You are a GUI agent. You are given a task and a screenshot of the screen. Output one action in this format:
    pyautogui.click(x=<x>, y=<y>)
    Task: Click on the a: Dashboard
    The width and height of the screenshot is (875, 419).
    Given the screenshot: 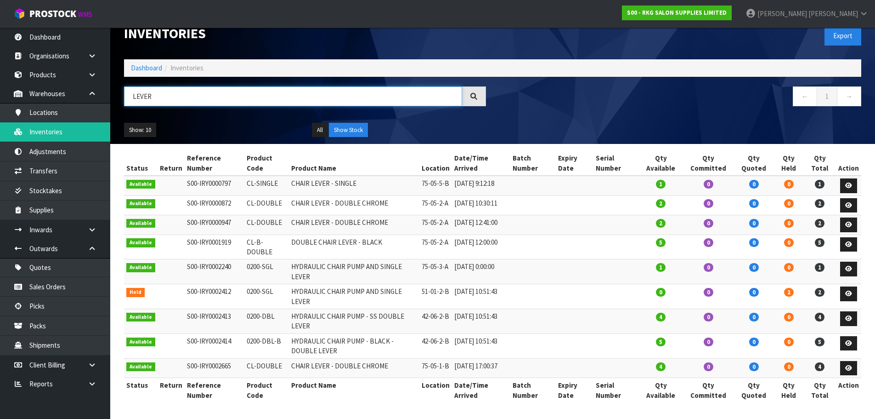 What is the action you would take?
    pyautogui.click(x=147, y=68)
    